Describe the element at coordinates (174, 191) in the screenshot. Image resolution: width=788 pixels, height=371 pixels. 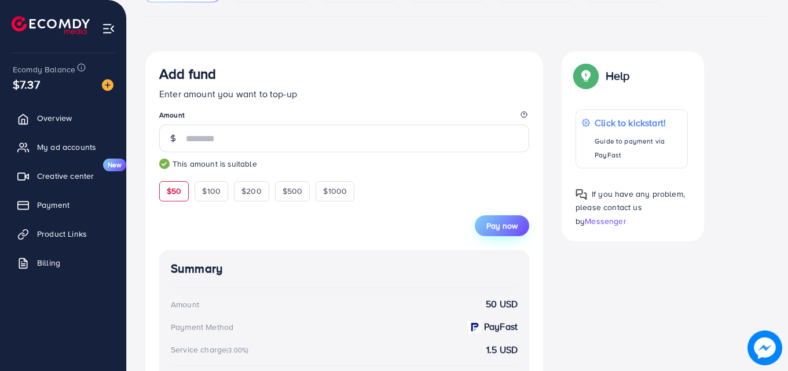
I see `span: $50` at that location.